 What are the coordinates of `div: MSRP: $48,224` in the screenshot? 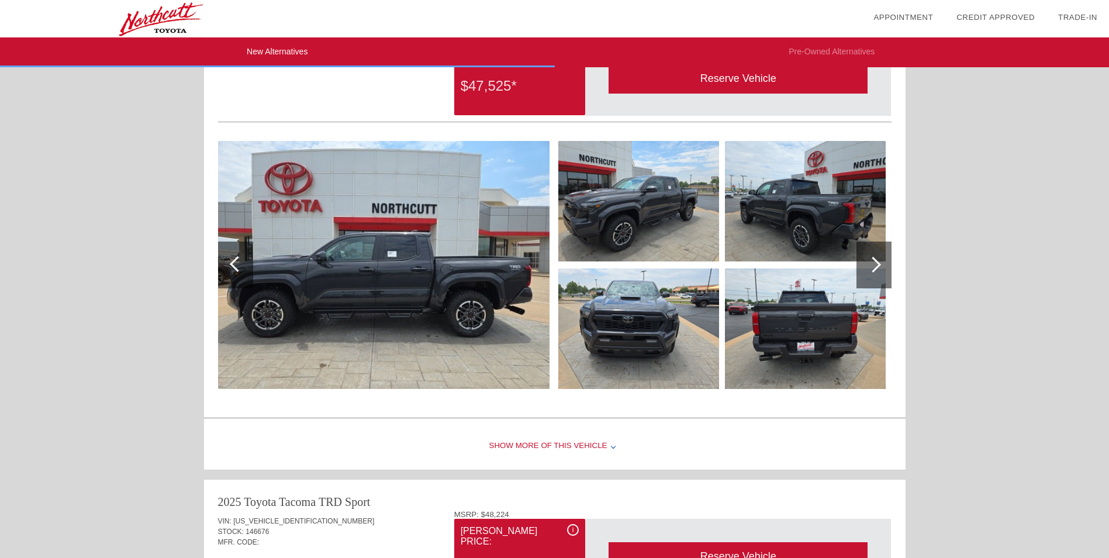 It's located at (673, 514).